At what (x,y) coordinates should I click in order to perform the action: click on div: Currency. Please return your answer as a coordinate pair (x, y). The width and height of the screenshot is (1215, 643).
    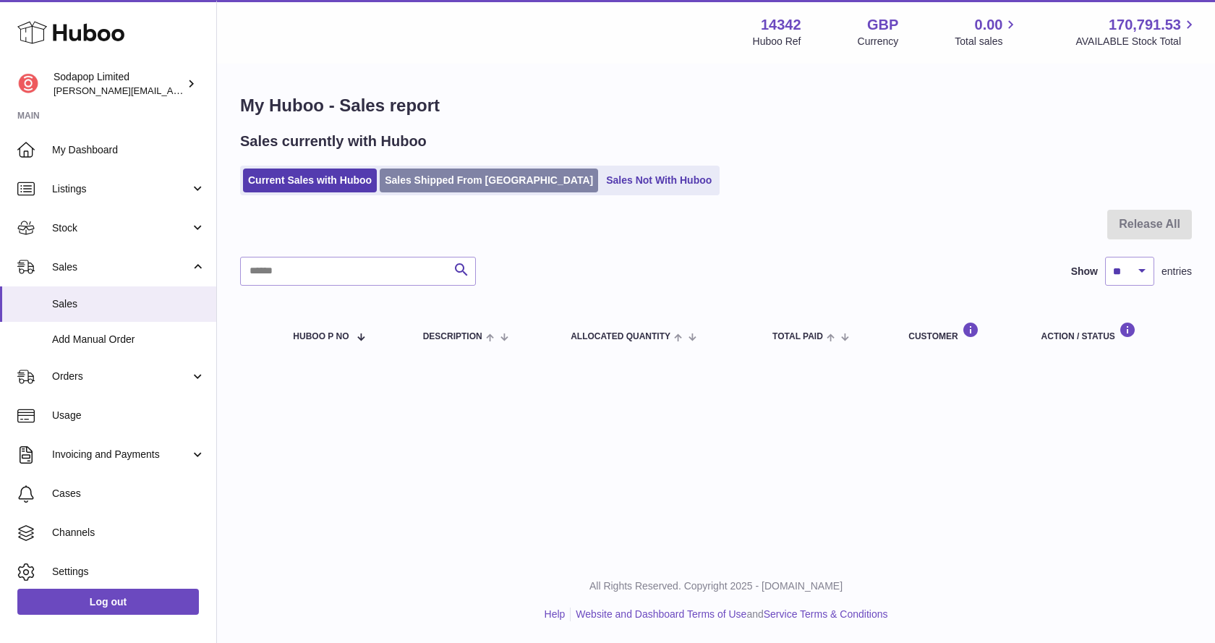
    Looking at the image, I should click on (878, 41).